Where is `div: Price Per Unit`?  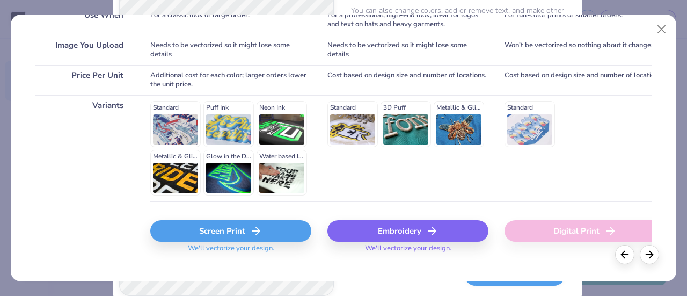 div: Price Per Unit is located at coordinates (84, 80).